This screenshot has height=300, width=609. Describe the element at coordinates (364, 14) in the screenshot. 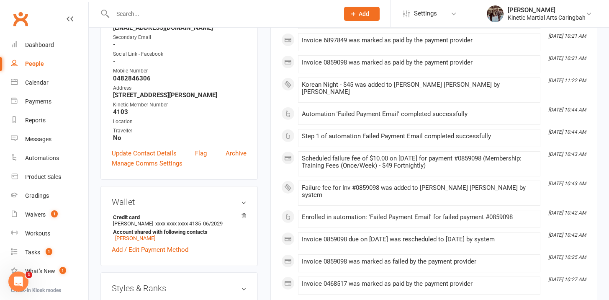

I see `span: Add` at that location.